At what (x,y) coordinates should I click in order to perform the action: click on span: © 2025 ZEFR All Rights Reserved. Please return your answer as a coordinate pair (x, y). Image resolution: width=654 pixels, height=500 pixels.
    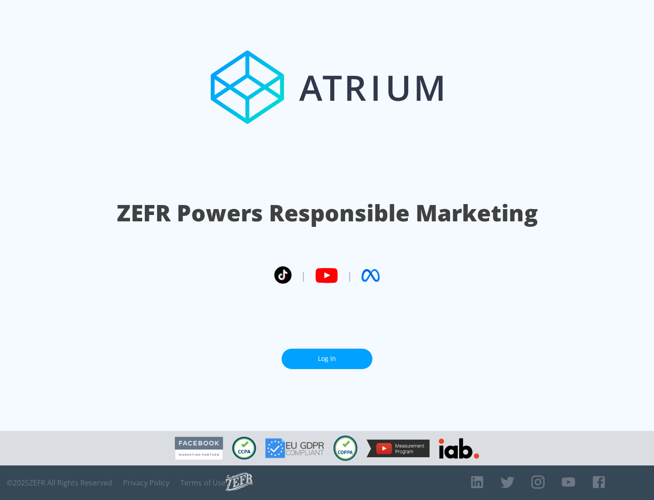
    Looking at the image, I should click on (60, 482).